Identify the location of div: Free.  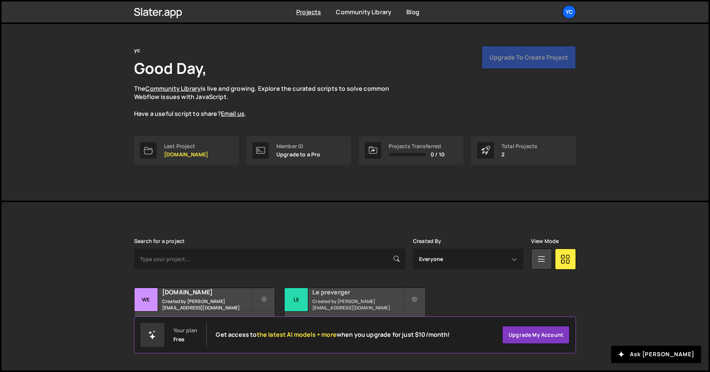
(179, 339).